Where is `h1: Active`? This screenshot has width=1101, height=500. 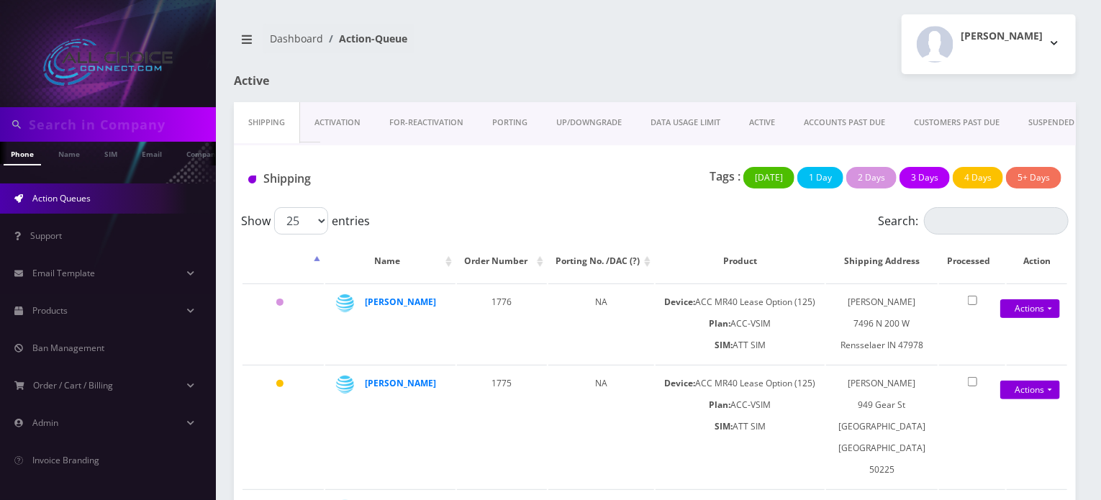 h1: Active is located at coordinates (367, 81).